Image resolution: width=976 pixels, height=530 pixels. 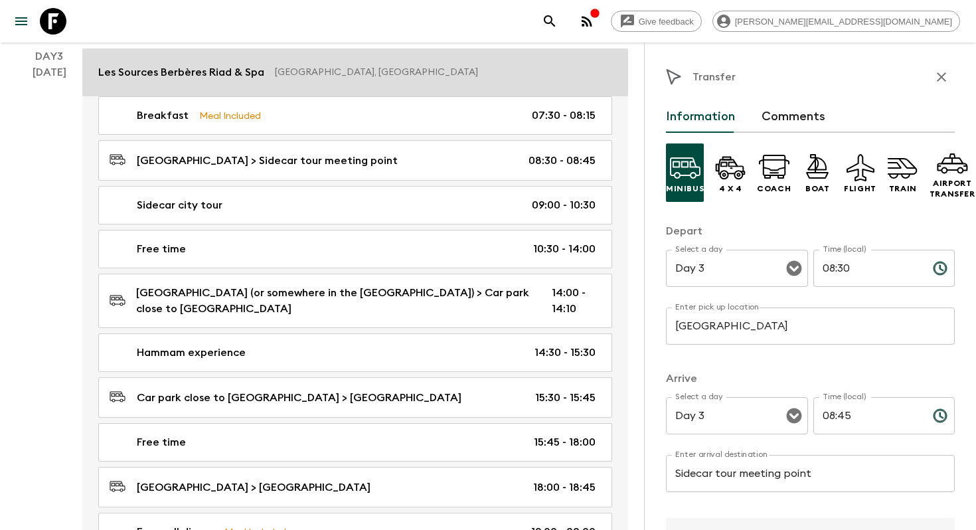 What do you see at coordinates (684, 188) in the screenshot?
I see `p: Minibus` at bounding box center [684, 188].